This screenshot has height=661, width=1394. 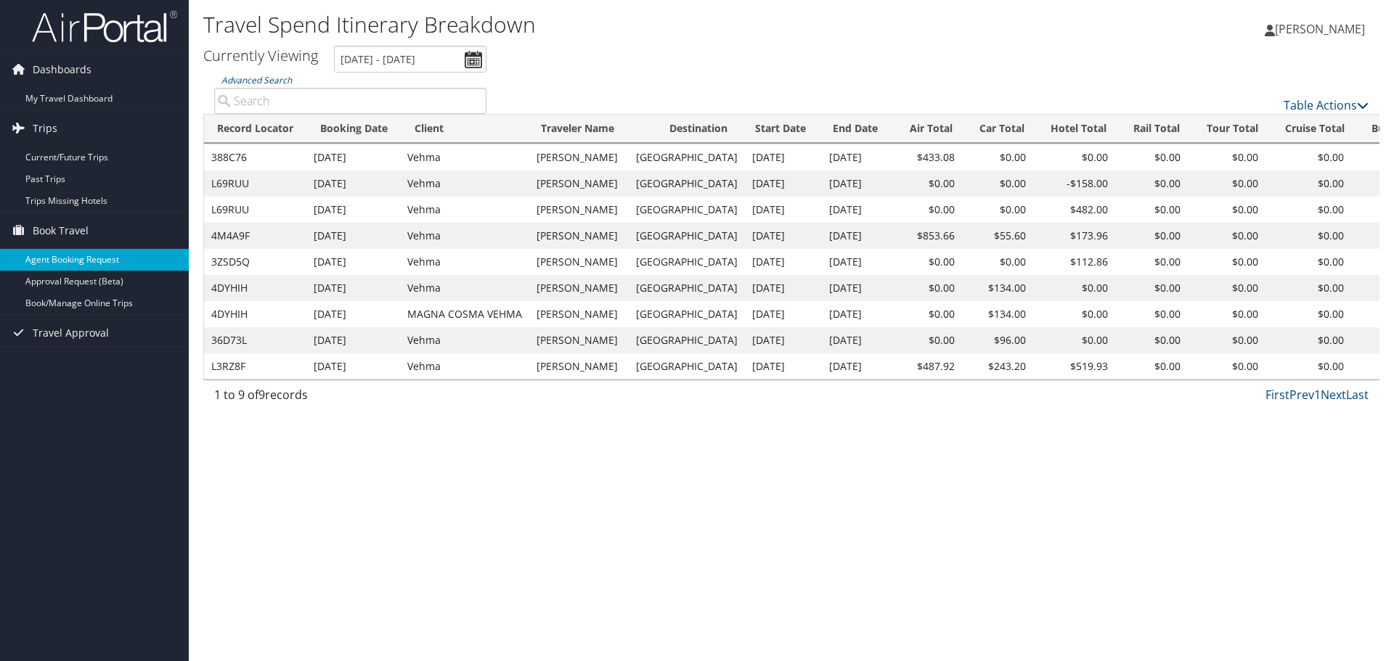 I want to click on th: Hotel Total: activate to sort column ascending, so click(x=1078, y=129).